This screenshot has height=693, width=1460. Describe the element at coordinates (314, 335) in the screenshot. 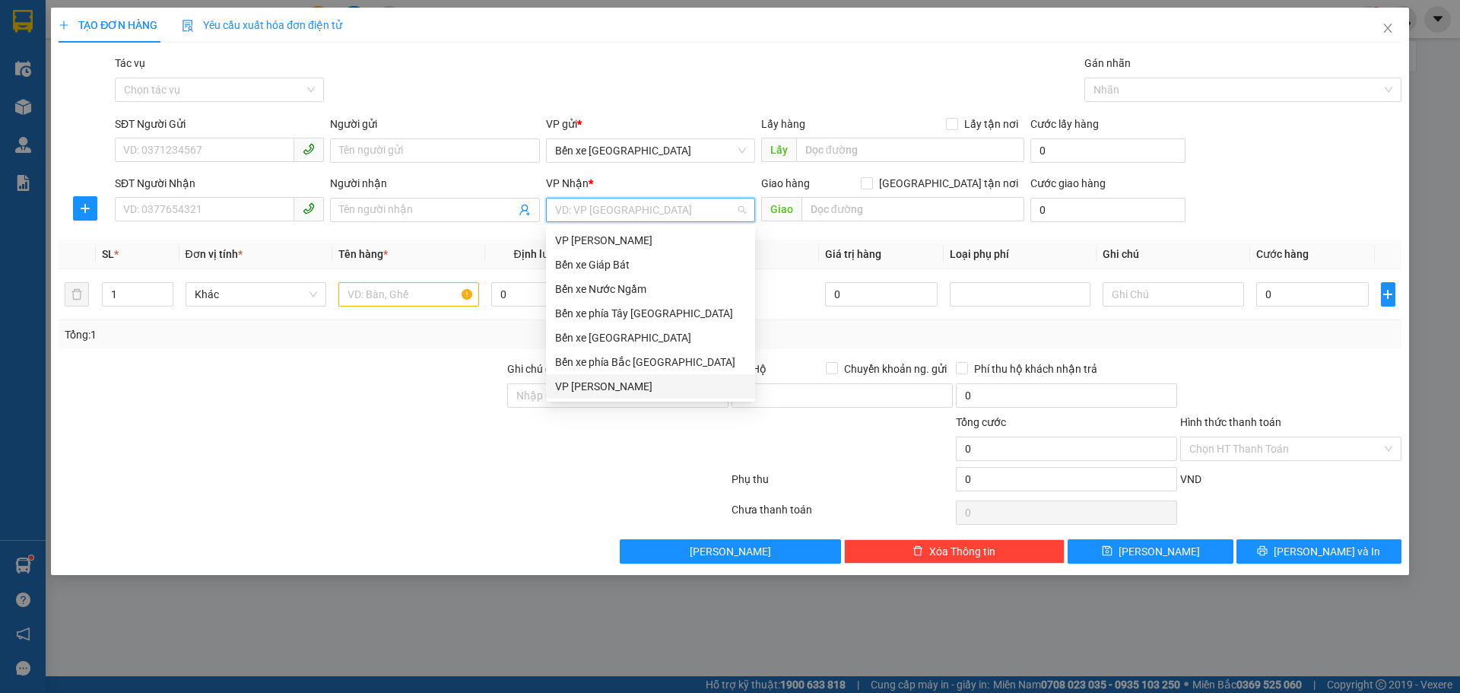

I see `div: Tổng: 1` at that location.